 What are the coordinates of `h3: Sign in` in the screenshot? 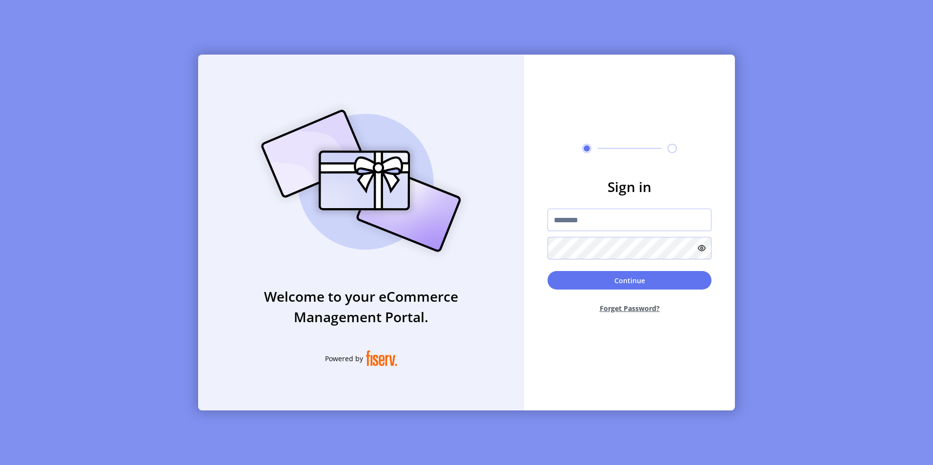 It's located at (629, 187).